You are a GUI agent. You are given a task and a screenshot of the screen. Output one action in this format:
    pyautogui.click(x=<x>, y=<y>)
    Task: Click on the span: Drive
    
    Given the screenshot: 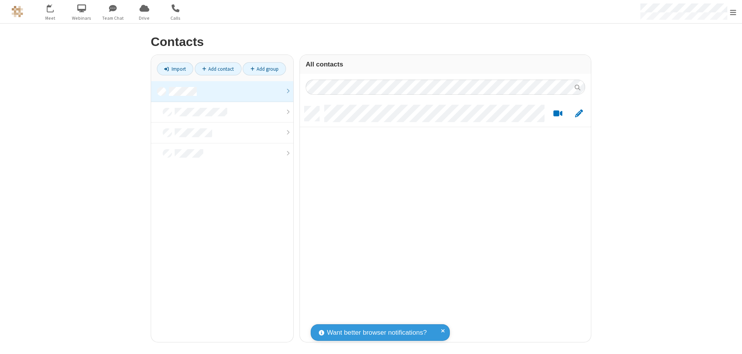 What is the action you would take?
    pyautogui.click(x=144, y=18)
    